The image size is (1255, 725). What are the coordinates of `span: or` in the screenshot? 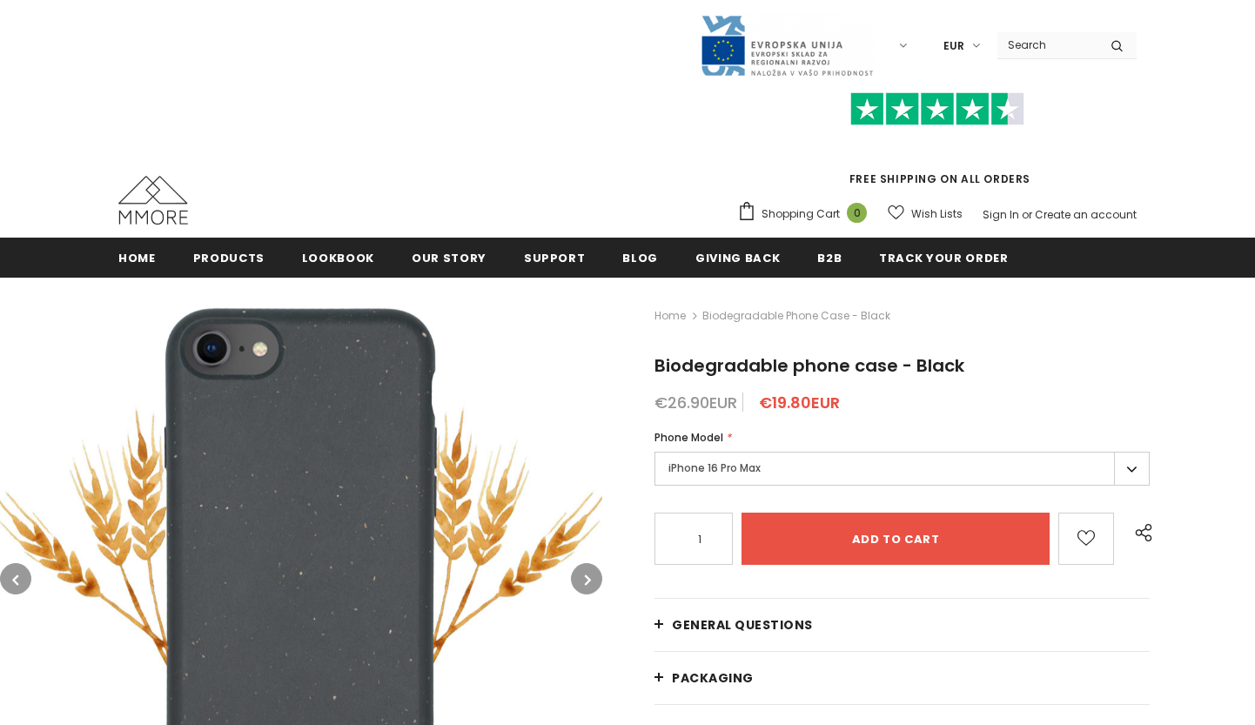 It's located at (1027, 214).